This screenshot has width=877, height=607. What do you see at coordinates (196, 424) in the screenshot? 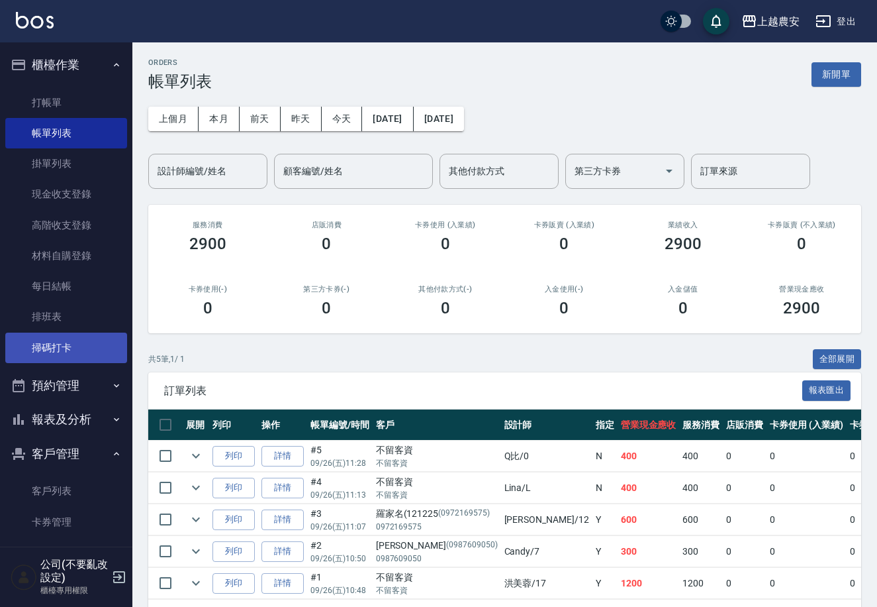
I see `th: 展開` at bounding box center [196, 424].